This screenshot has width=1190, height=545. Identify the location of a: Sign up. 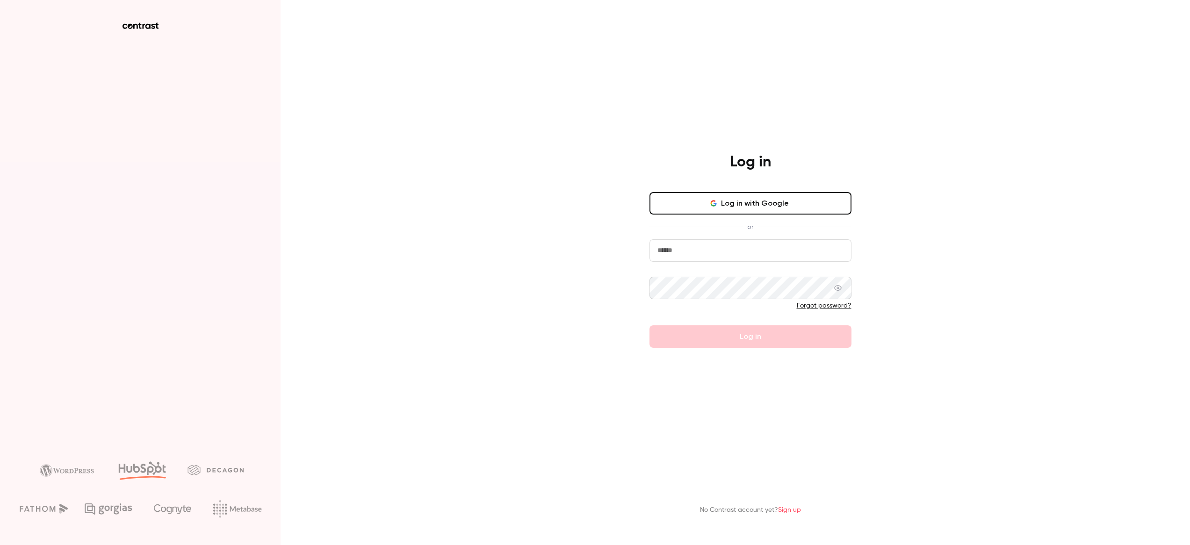
(789, 510).